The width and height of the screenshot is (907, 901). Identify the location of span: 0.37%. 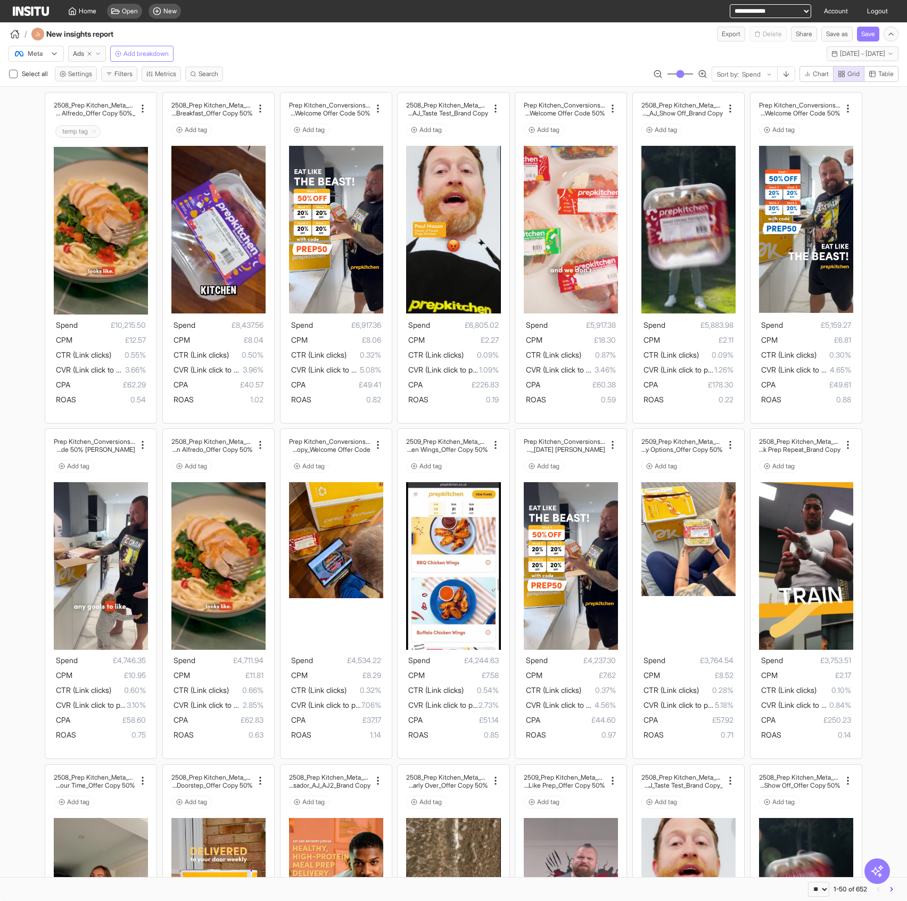
(598, 690).